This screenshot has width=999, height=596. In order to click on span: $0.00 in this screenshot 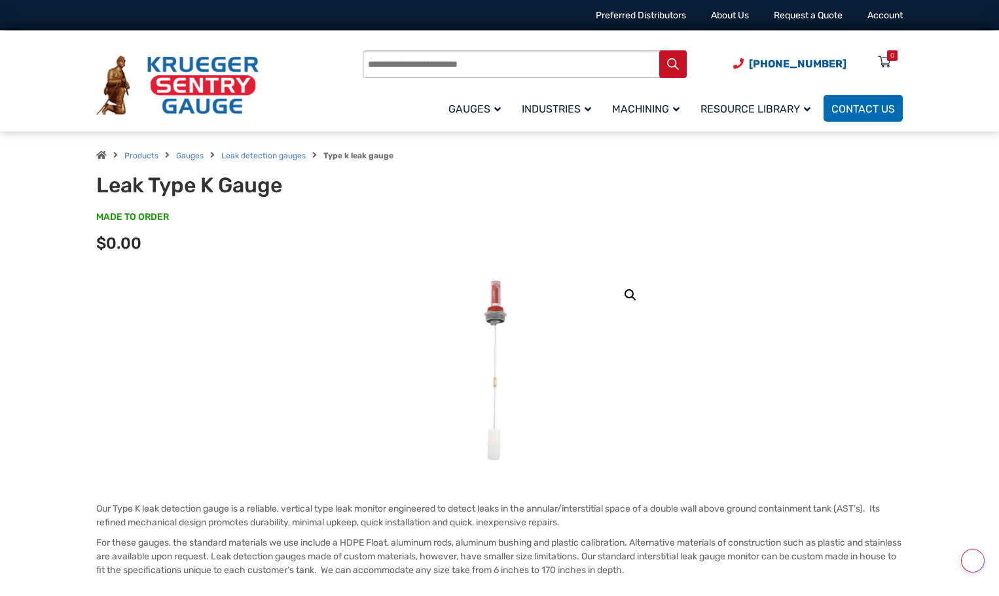, I will do `click(118, 243)`.